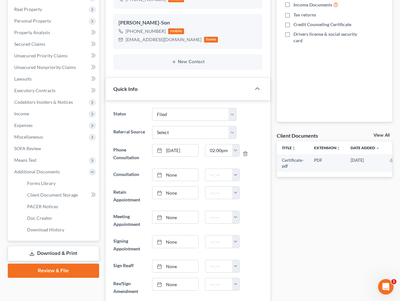 The height and width of the screenshot is (301, 400). What do you see at coordinates (53, 253) in the screenshot?
I see `a: Download & Print` at bounding box center [53, 253].